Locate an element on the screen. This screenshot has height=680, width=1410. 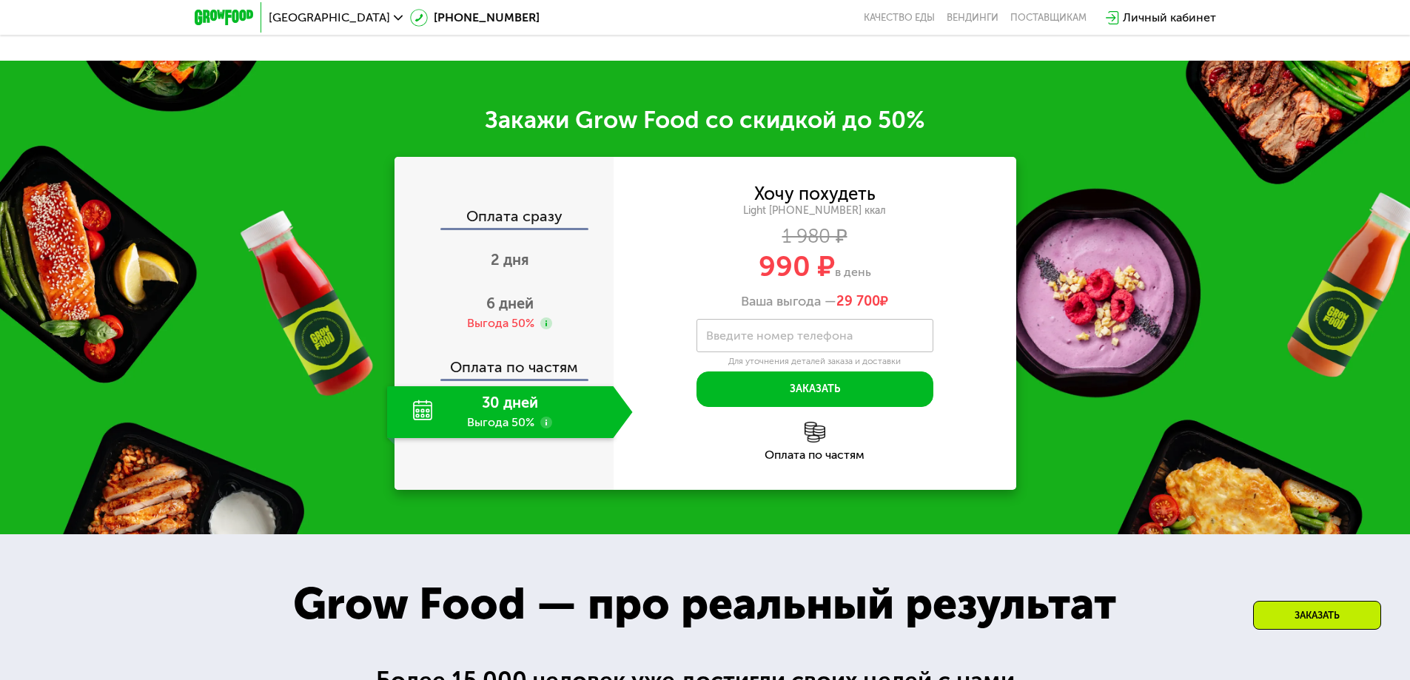
div: Выгода 50% is located at coordinates (500, 323).